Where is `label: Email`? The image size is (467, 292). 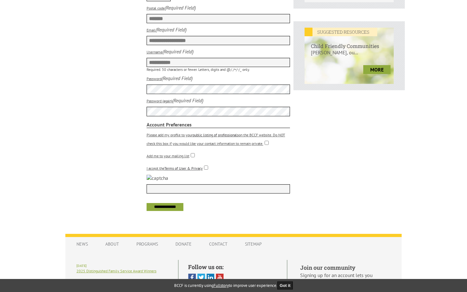 label: Email is located at coordinates (151, 30).